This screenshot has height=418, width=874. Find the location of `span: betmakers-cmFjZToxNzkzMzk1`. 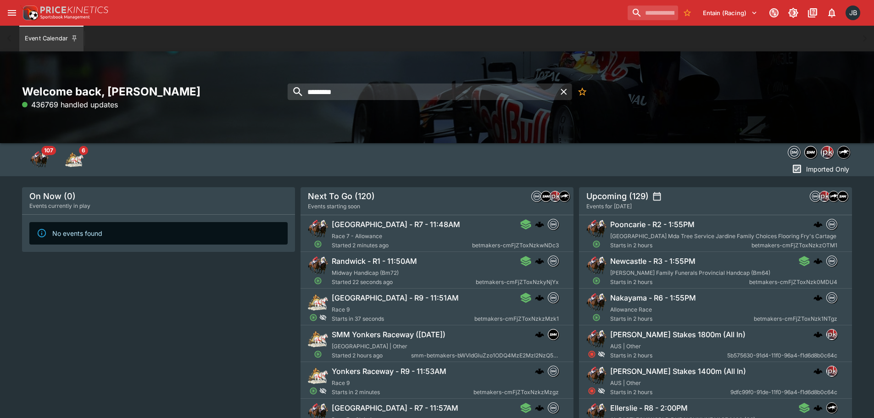

span: betmakers-cmFjZToxNzkzMzk1 is located at coordinates (516, 319).